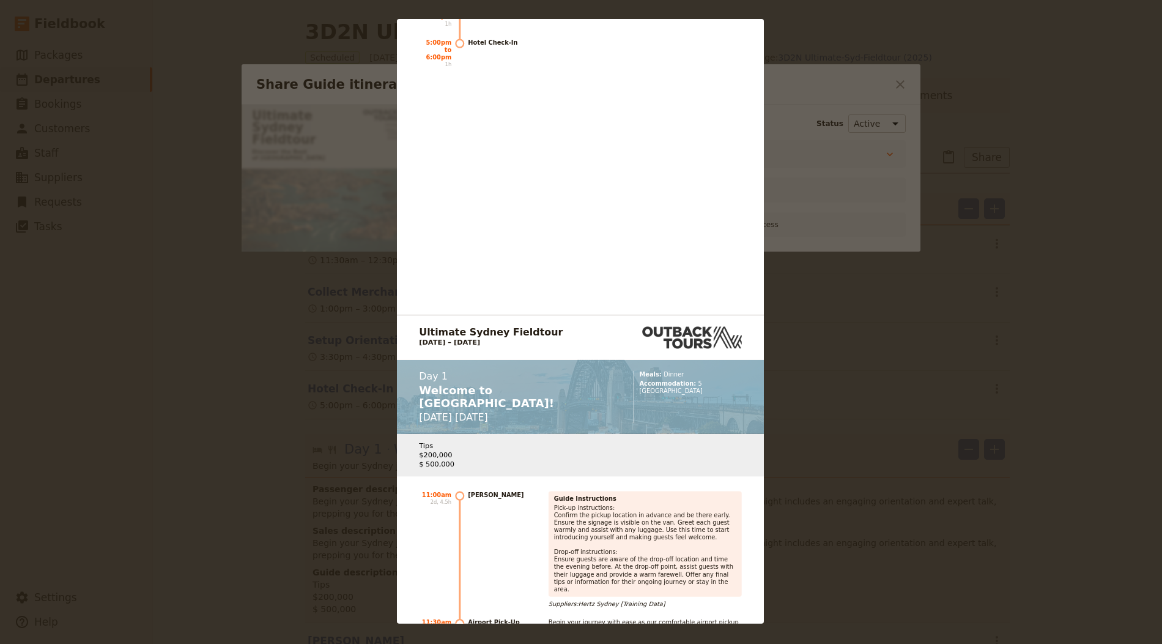 The height and width of the screenshot is (644, 1162). I want to click on div: Accommodation:, so click(691, 387).